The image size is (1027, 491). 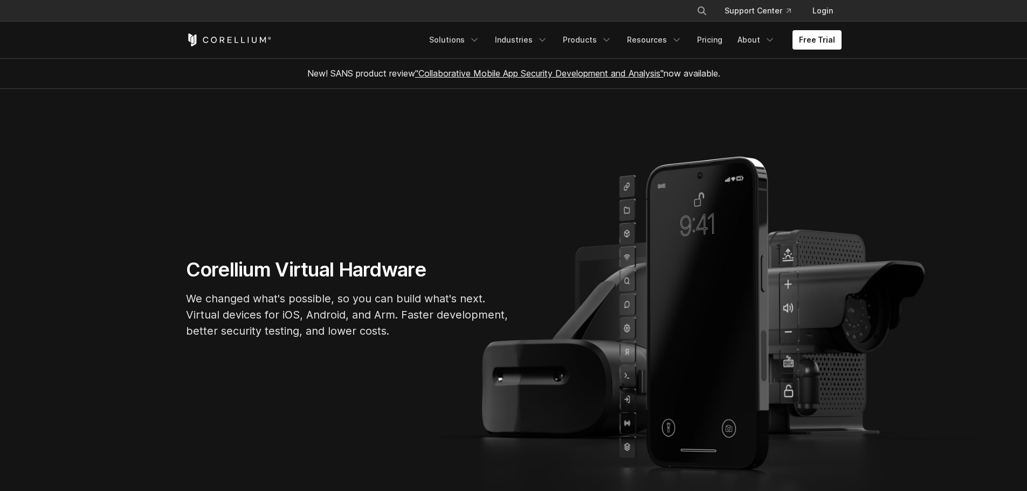 What do you see at coordinates (348, 315) in the screenshot?
I see `p: We changed what's possible, so you can build what's next. Virtual devices for iOS, Android, and A...` at bounding box center [348, 315].